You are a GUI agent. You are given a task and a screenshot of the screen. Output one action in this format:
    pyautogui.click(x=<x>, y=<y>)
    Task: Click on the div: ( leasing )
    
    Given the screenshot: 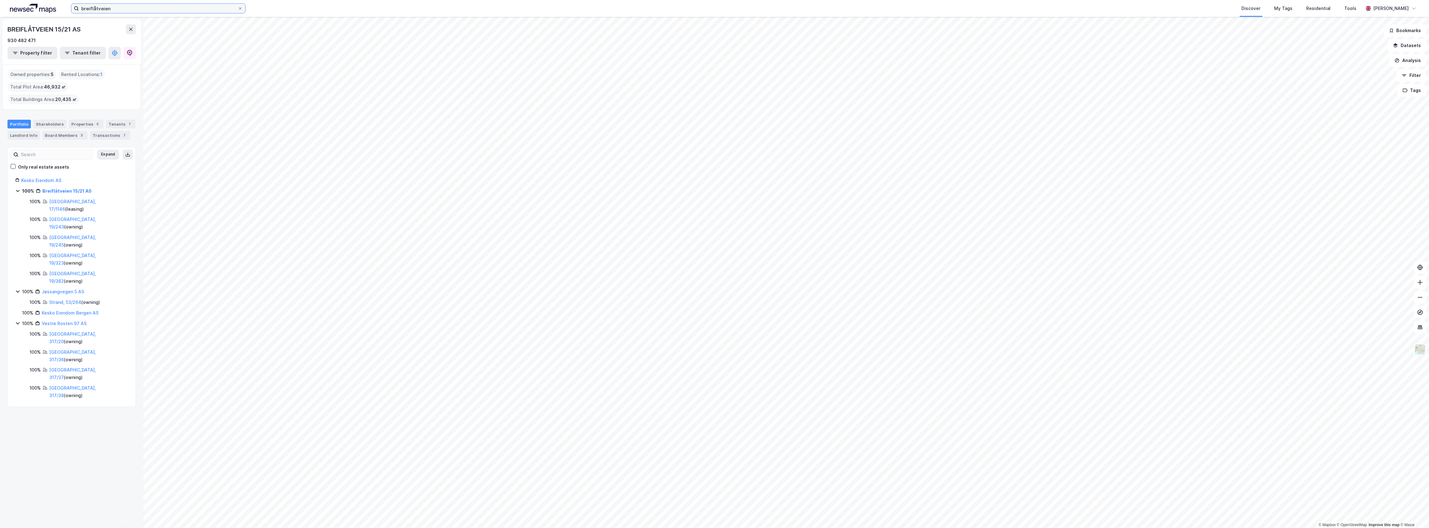 What is the action you would take?
    pyautogui.click(x=88, y=205)
    